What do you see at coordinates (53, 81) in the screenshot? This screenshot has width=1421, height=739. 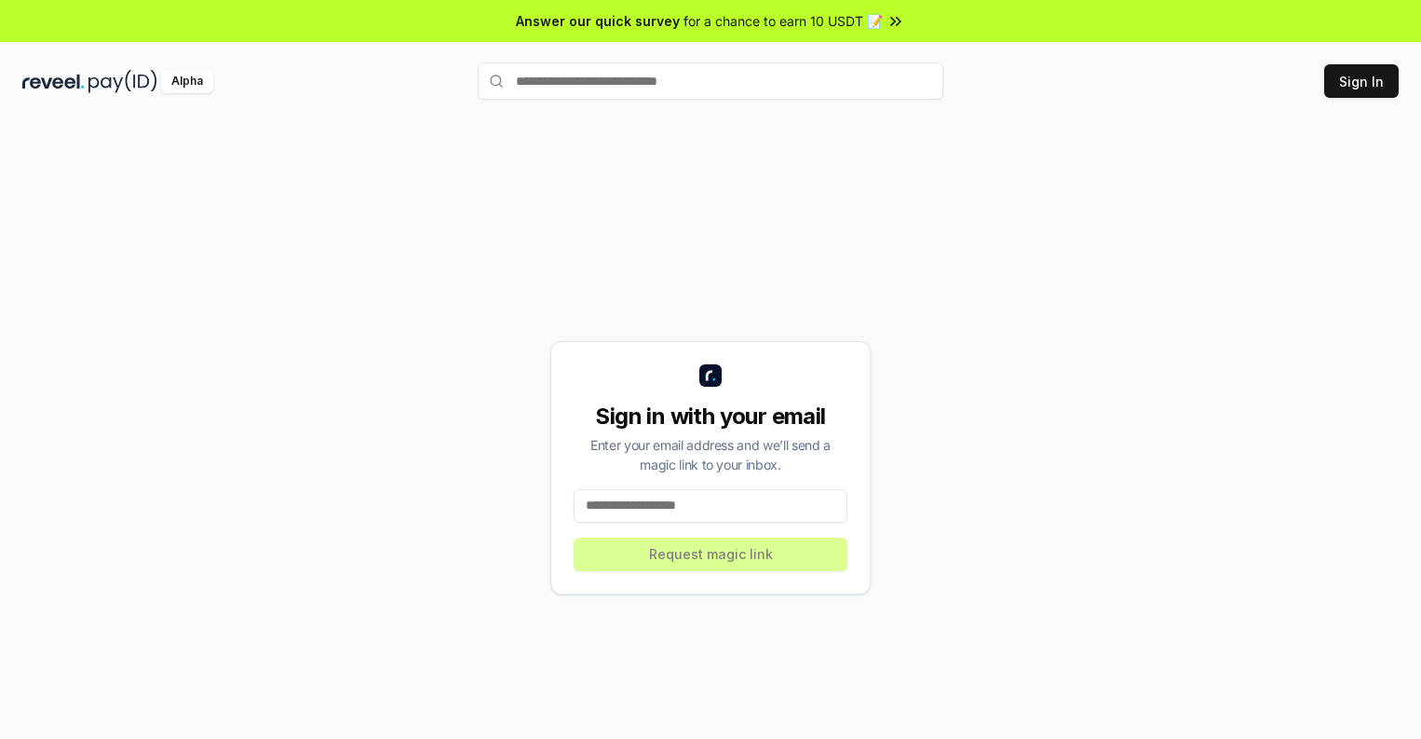 I see `img: reveel_dark` at bounding box center [53, 81].